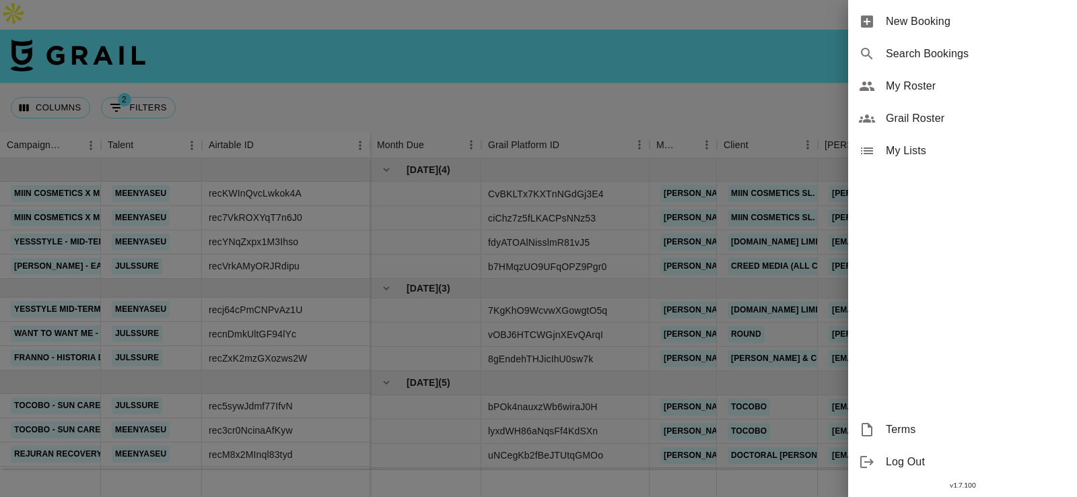 This screenshot has width=1077, height=497. What do you see at coordinates (976, 54) in the screenshot?
I see `span: Search Bookings` at bounding box center [976, 54].